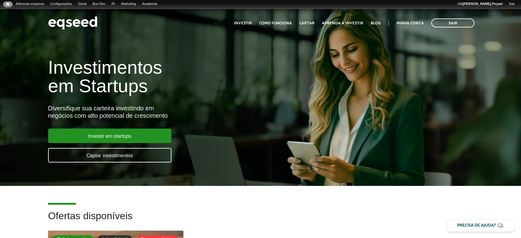 This screenshot has width=521, height=238. I want to click on a: Configurações, so click(61, 4).